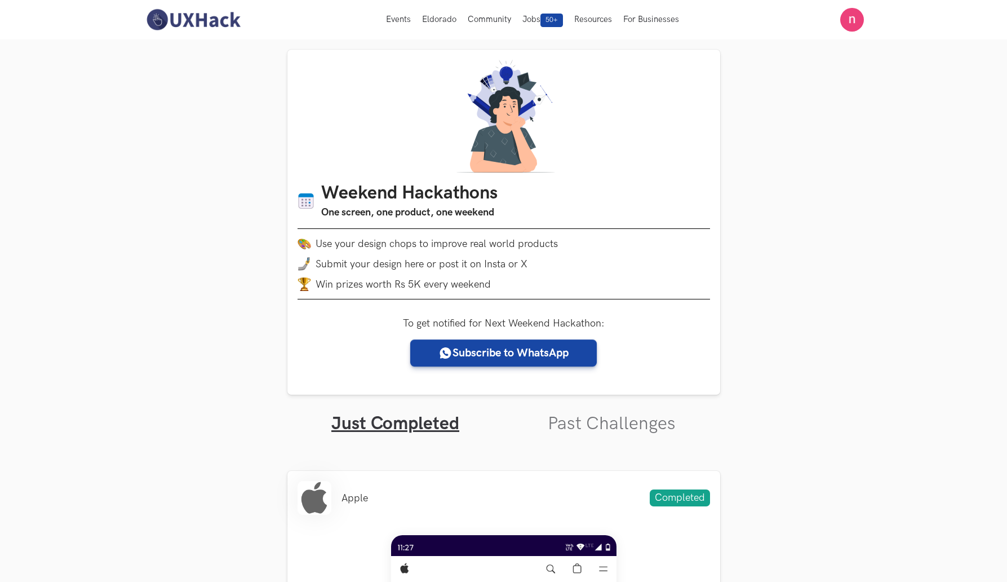 The width and height of the screenshot is (1007, 582). I want to click on img: palette.png, so click(304, 243).